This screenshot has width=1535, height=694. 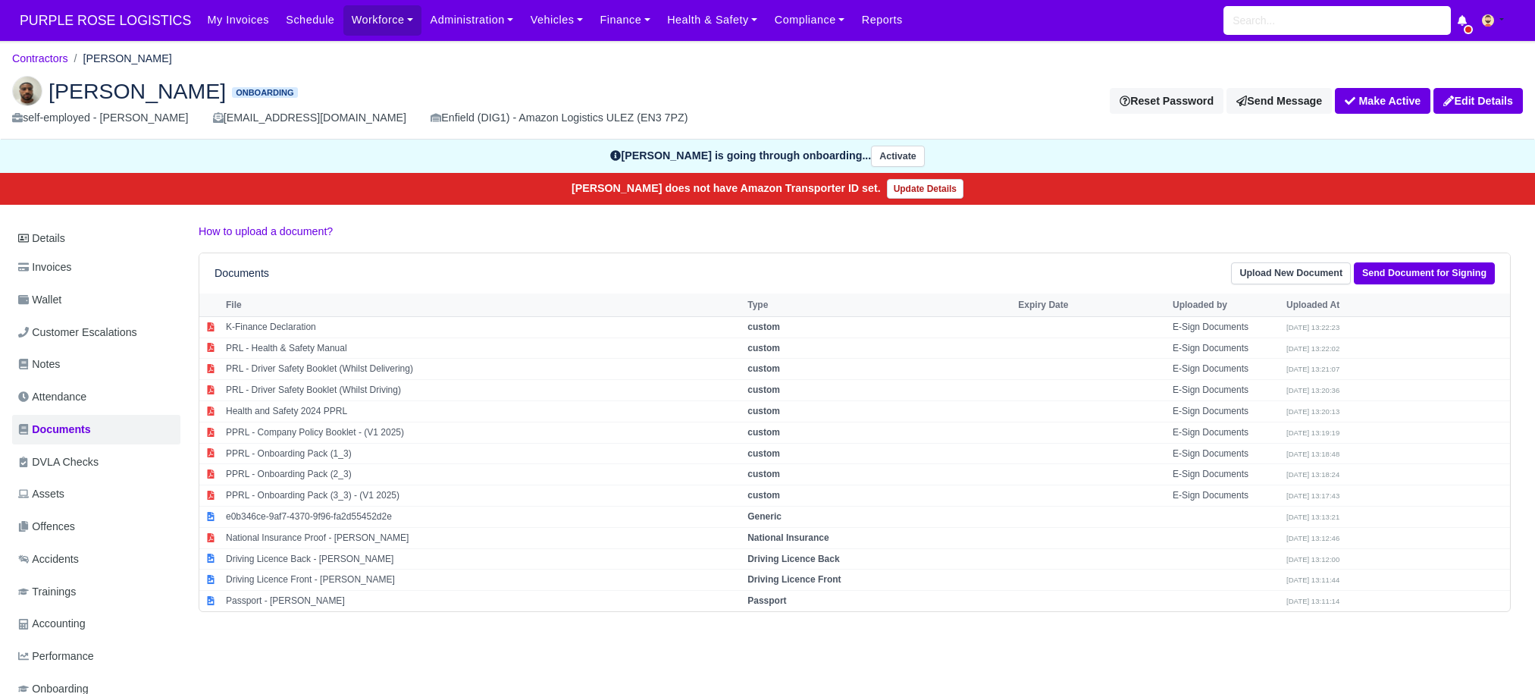 What do you see at coordinates (265, 92) in the screenshot?
I see `span: Onboarding` at bounding box center [265, 92].